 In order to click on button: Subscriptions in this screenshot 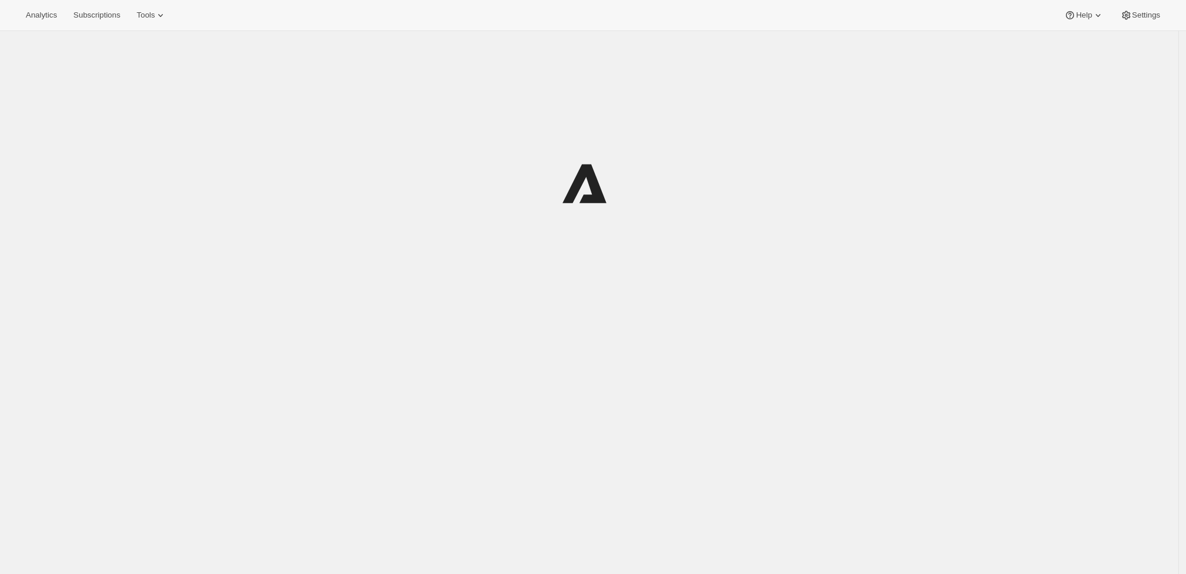, I will do `click(97, 15)`.